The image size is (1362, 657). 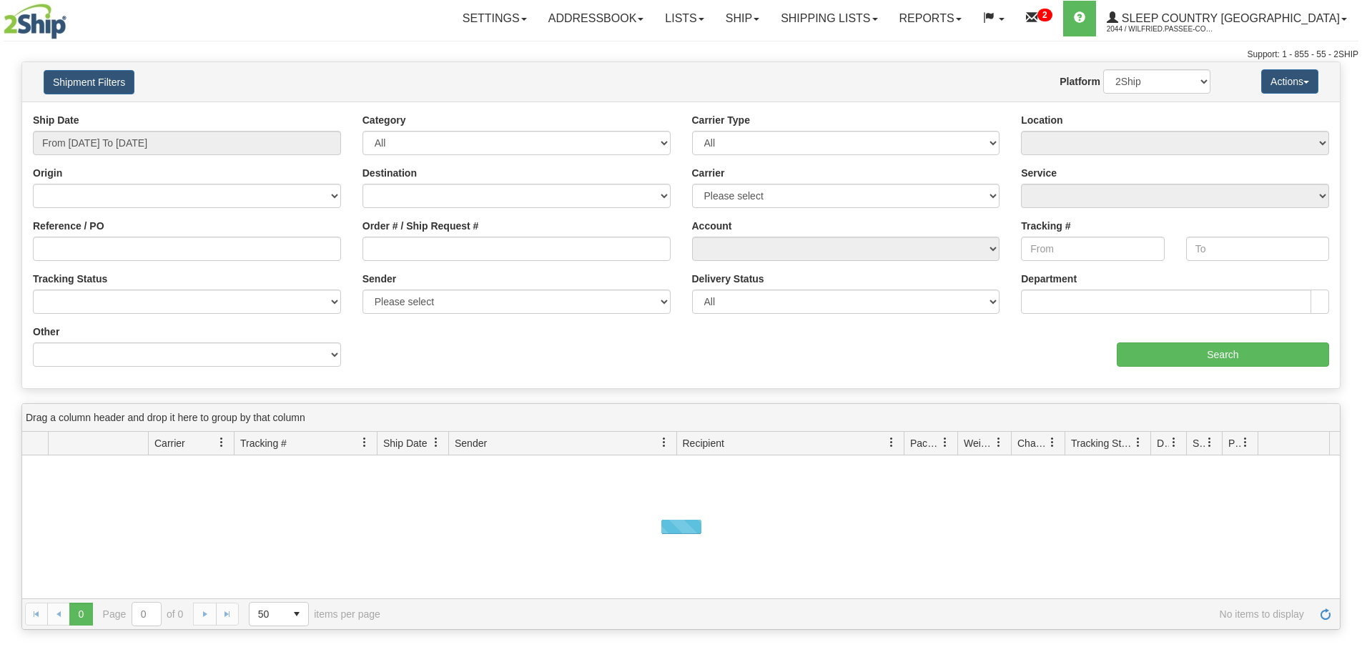 What do you see at coordinates (680, 54) in the screenshot?
I see `div: Support: 1 - 855 - 55 - 2SHIP` at bounding box center [680, 54].